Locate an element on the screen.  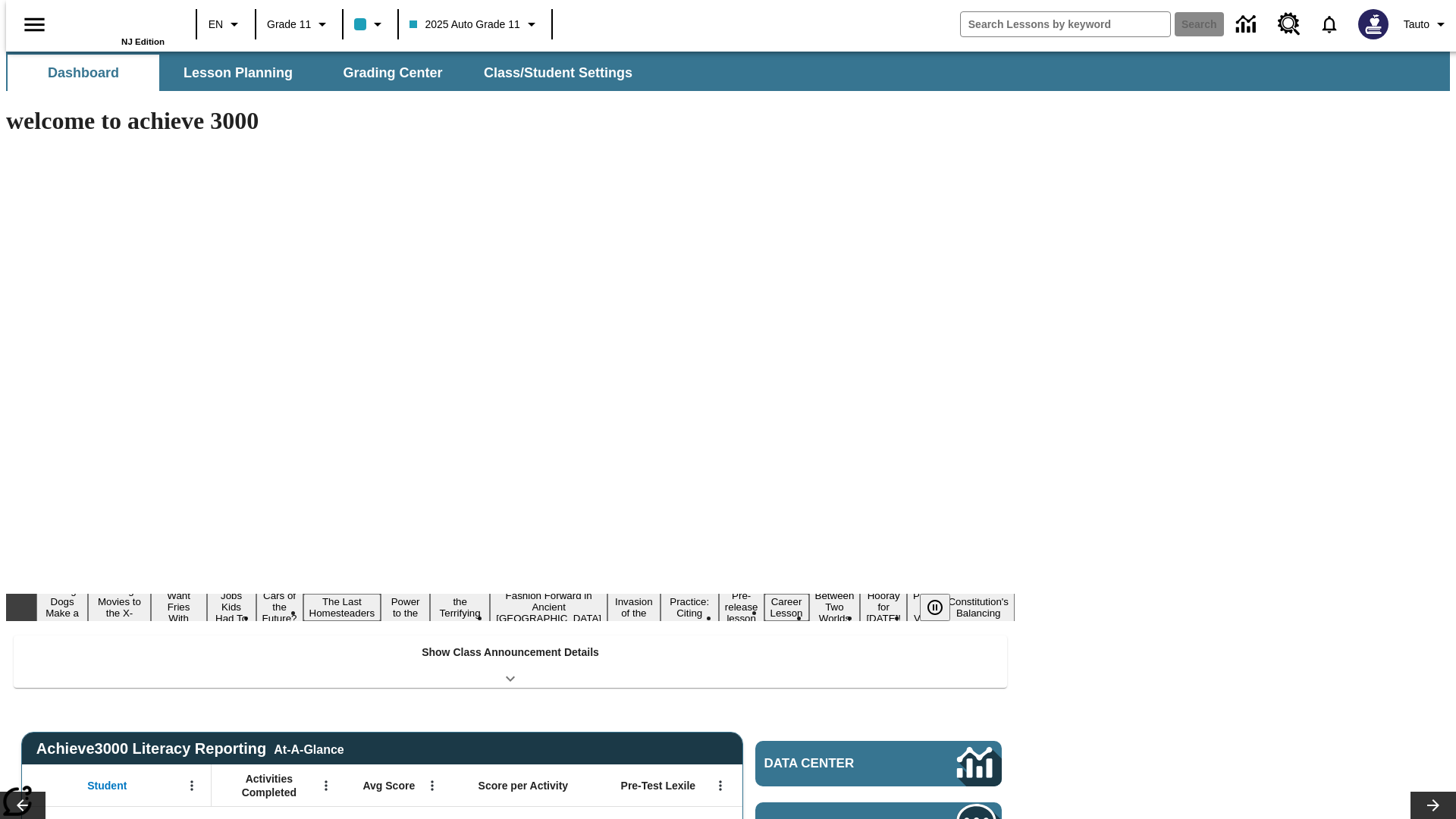
img: Avatar is located at coordinates (1374, 25).